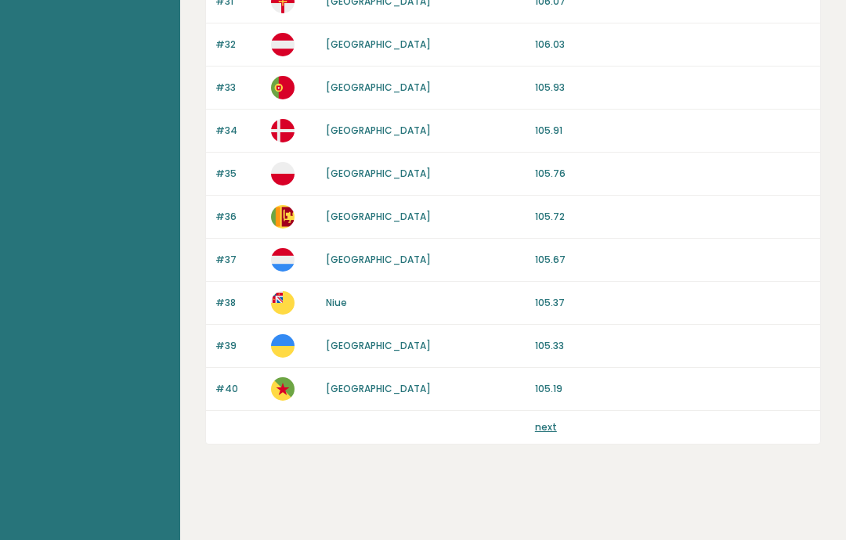 This screenshot has height=540, width=846. Describe the element at coordinates (336, 302) in the screenshot. I see `a: Niue` at that location.